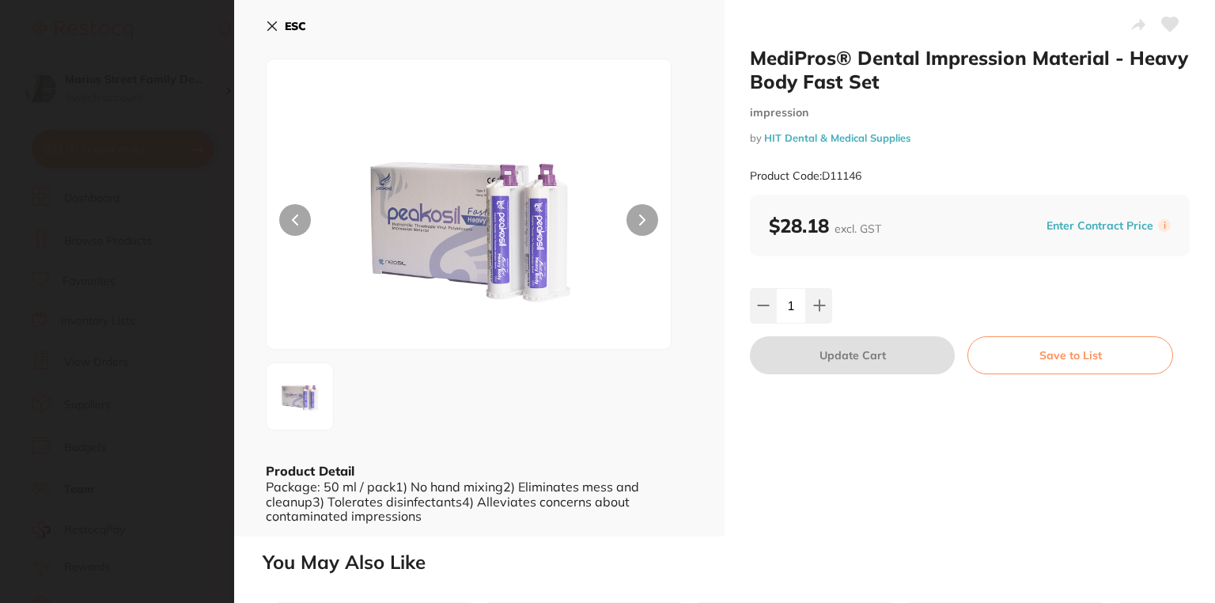 The width and height of the screenshot is (1215, 603). I want to click on button: ESC, so click(286, 26).